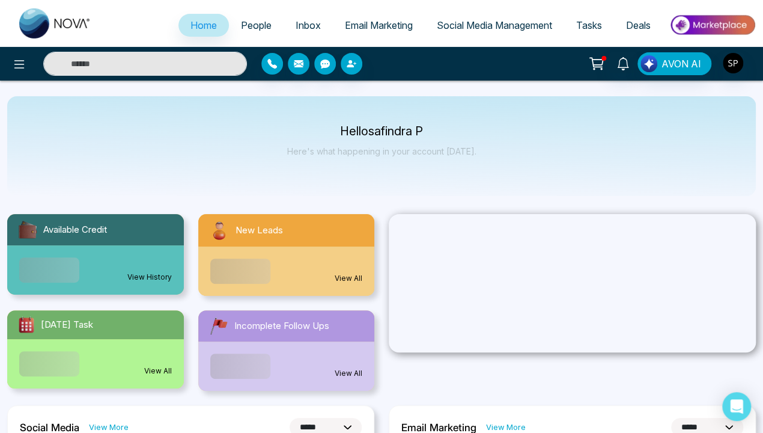  I want to click on span: Home, so click(204, 25).